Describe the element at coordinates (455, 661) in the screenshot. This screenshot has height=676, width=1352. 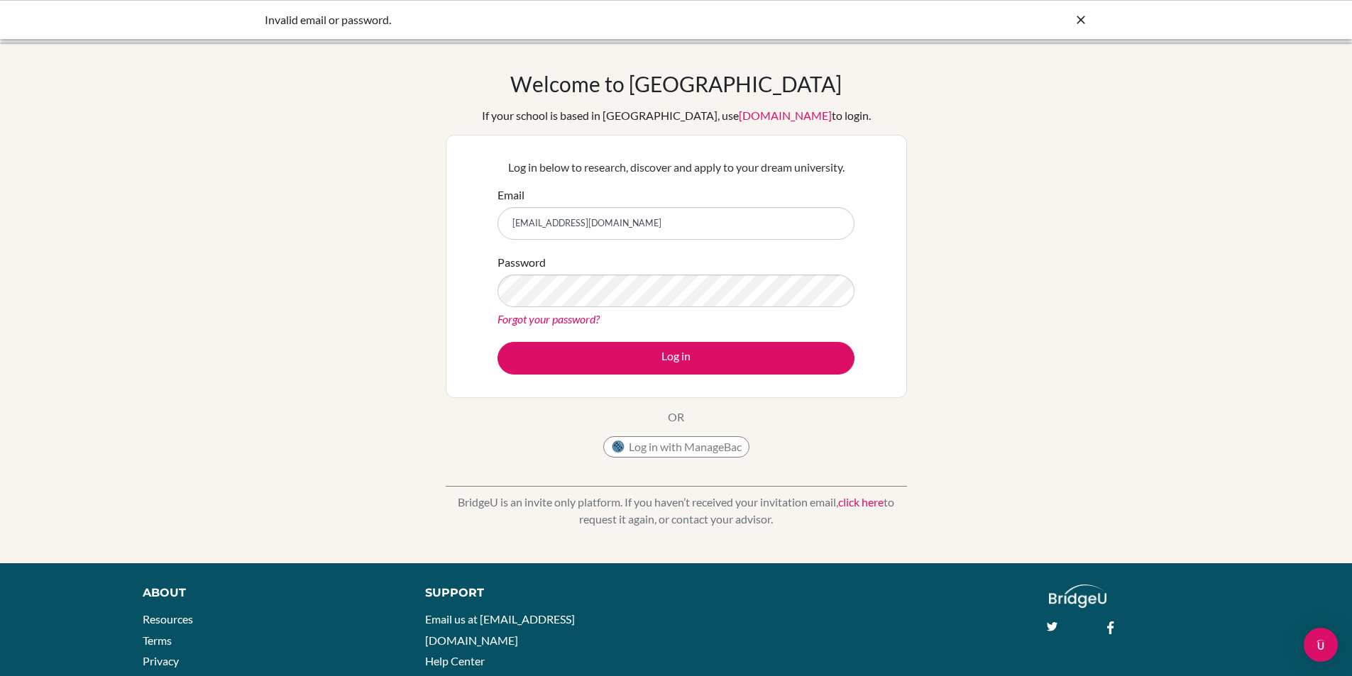
I see `a: Help Center` at that location.